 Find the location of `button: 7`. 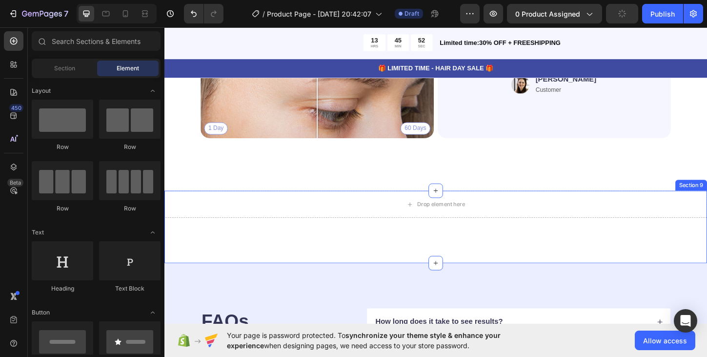

button: 7 is located at coordinates (38, 14).